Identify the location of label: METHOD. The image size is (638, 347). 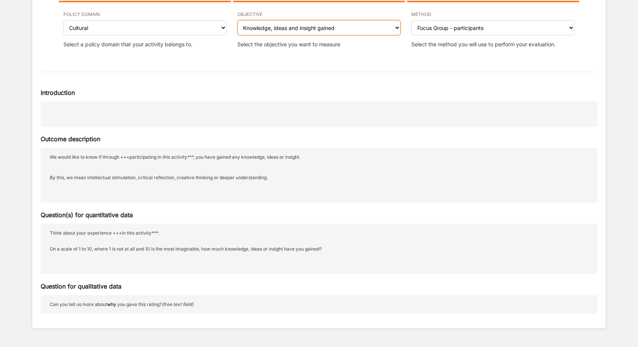
(421, 14).